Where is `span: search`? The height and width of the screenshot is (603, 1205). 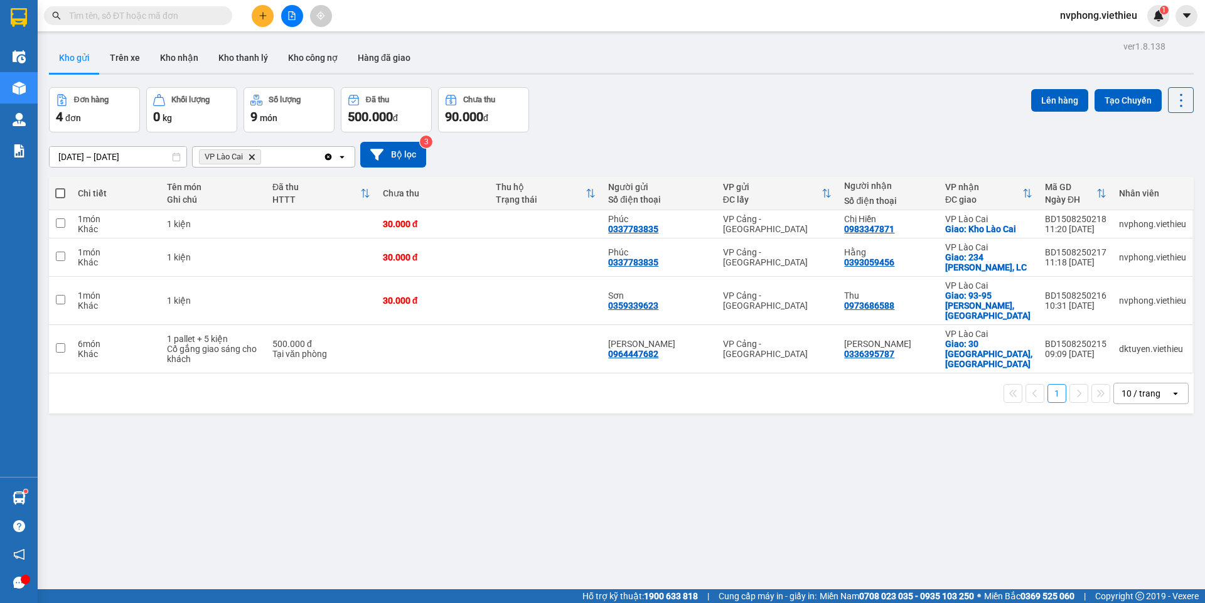 span: search is located at coordinates (56, 16).